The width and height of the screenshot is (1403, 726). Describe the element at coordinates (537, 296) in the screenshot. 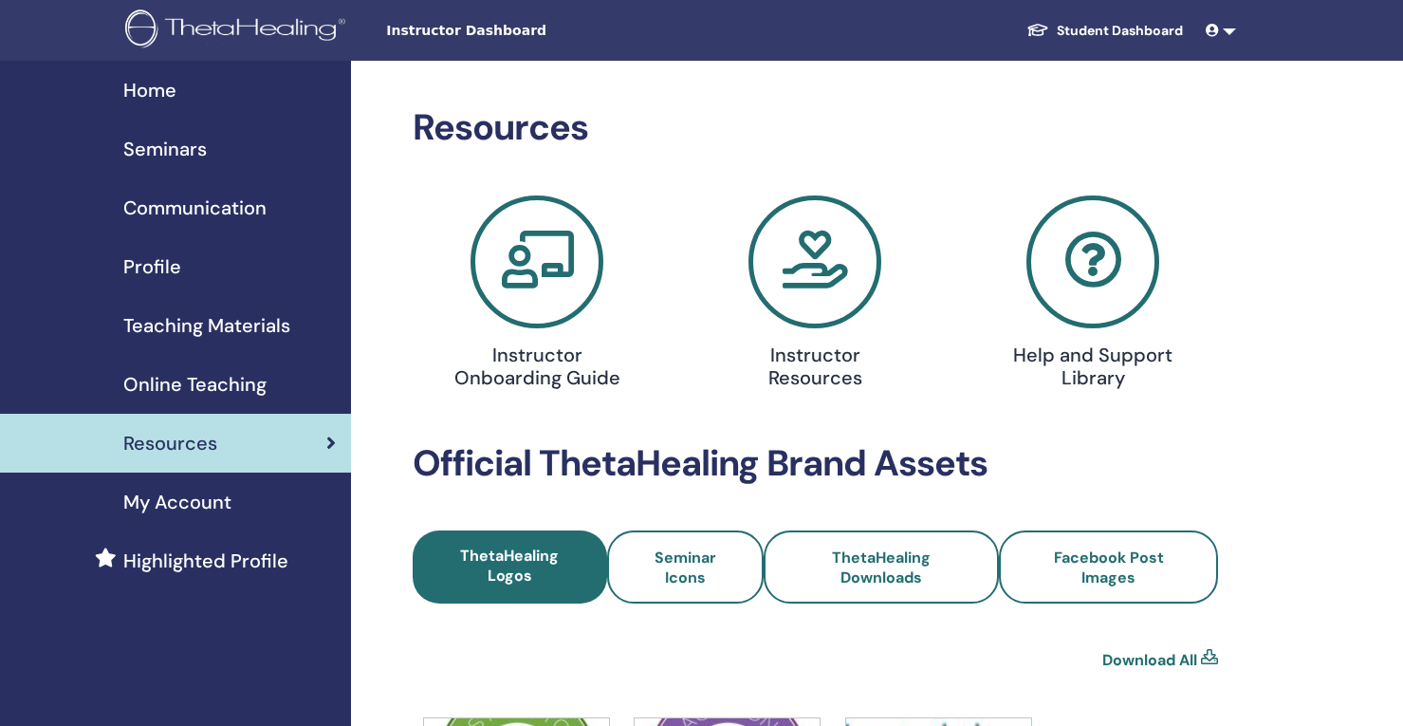

I see `a: Instructor Onboarding Guide` at that location.